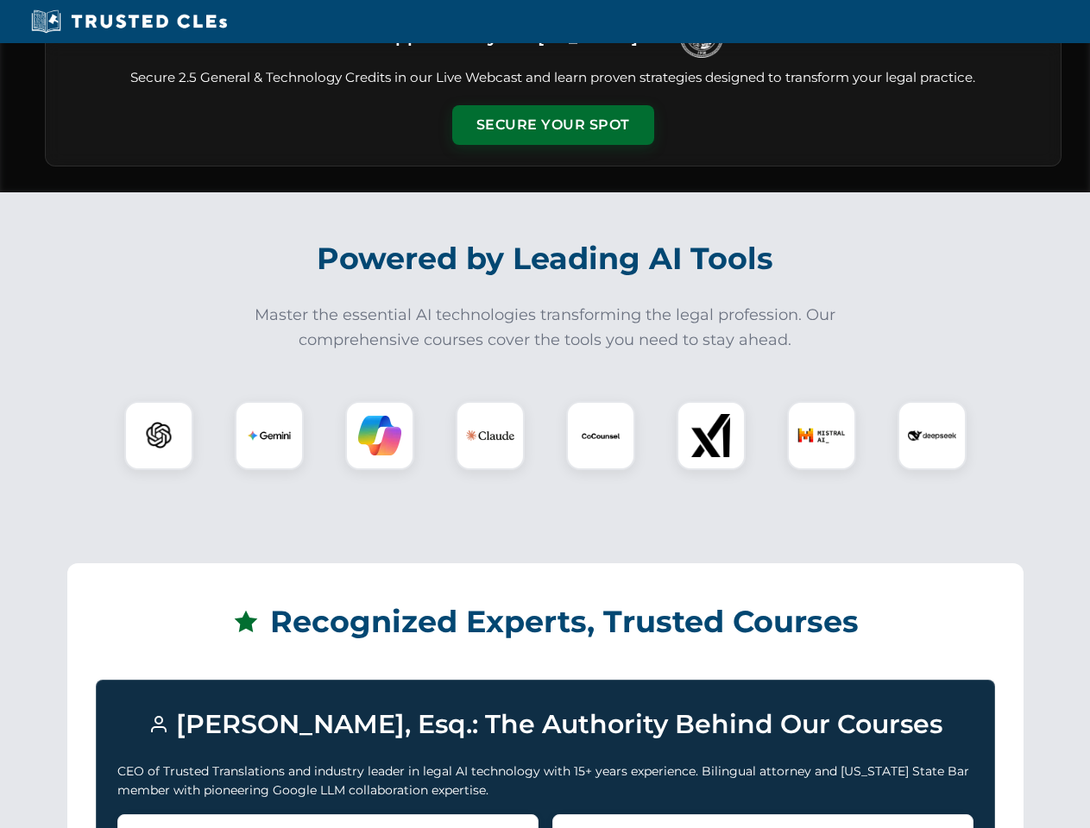 The image size is (1090, 828). I want to click on h2: Recognized Experts, Trusted Courses, so click(545, 622).